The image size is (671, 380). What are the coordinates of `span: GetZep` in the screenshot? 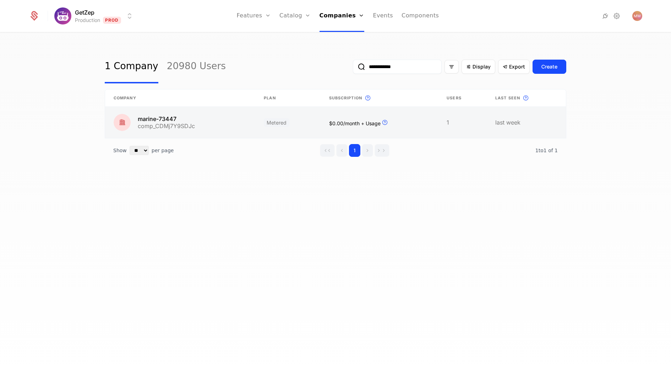 It's located at (84, 12).